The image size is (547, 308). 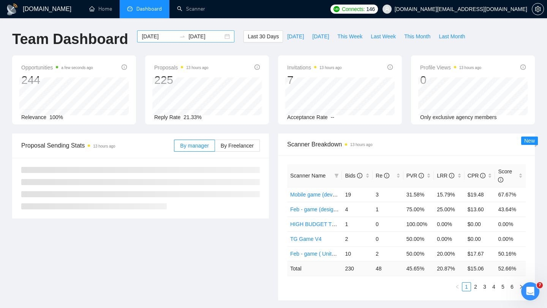 What do you see at coordinates (56, 117) in the screenshot?
I see `span: 100%` at bounding box center [56, 117].